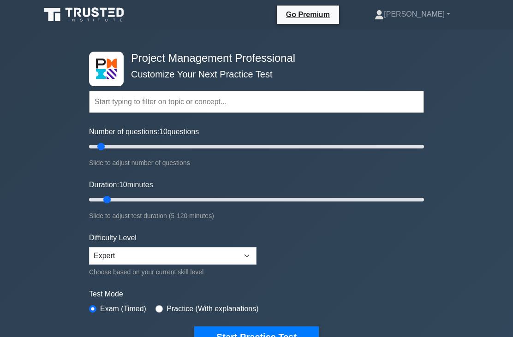  I want to click on h4: Project Management Professional, so click(253, 58).